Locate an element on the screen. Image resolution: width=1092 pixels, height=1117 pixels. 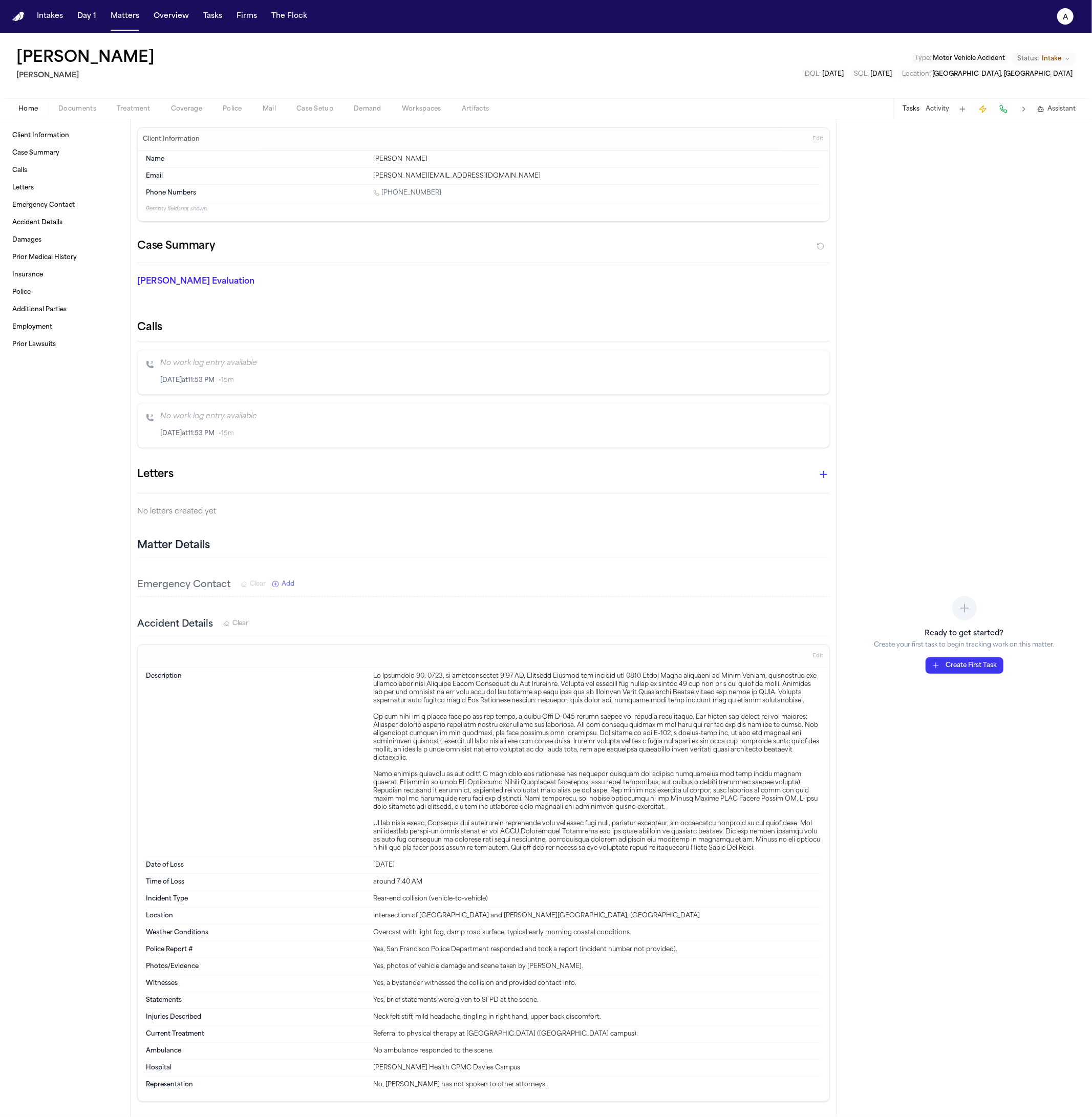
p: Create your first task to begin tracking work on this matter. is located at coordinates (964, 645).